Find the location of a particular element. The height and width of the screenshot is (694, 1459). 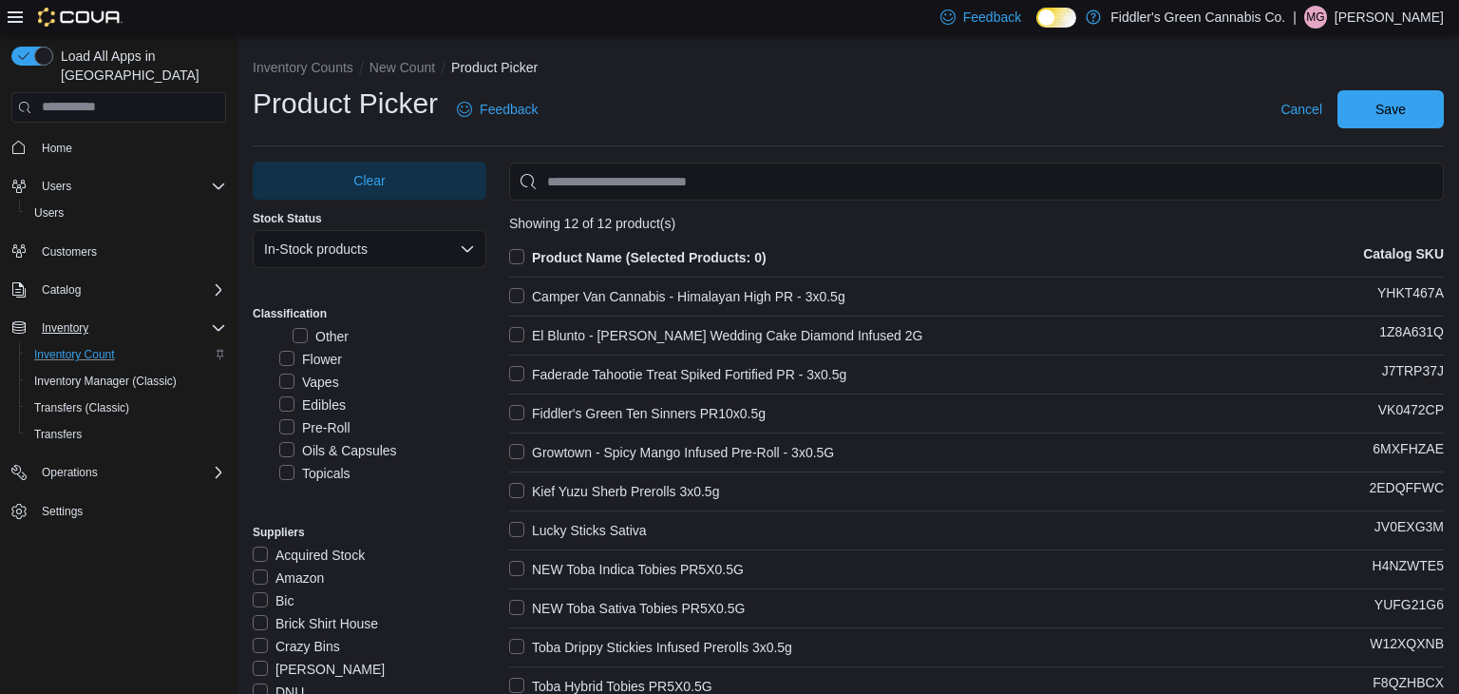

p: 1Z8A631Q is located at coordinates (1412, 335).